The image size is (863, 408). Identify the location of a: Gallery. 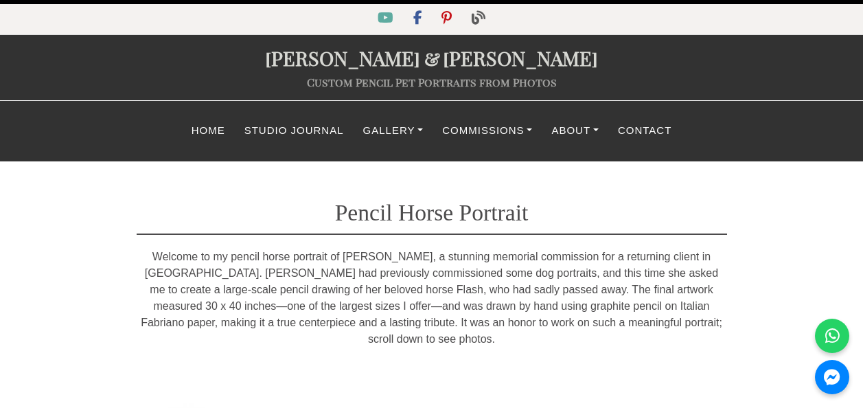
(393, 130).